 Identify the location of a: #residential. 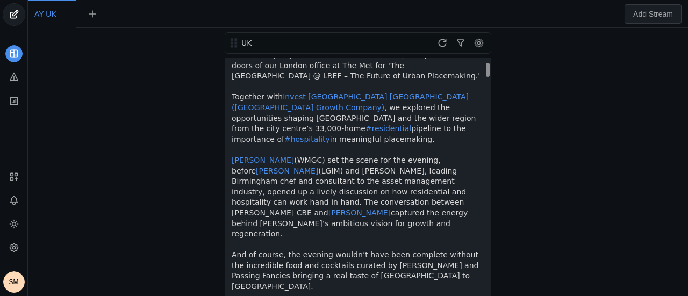
(388, 129).